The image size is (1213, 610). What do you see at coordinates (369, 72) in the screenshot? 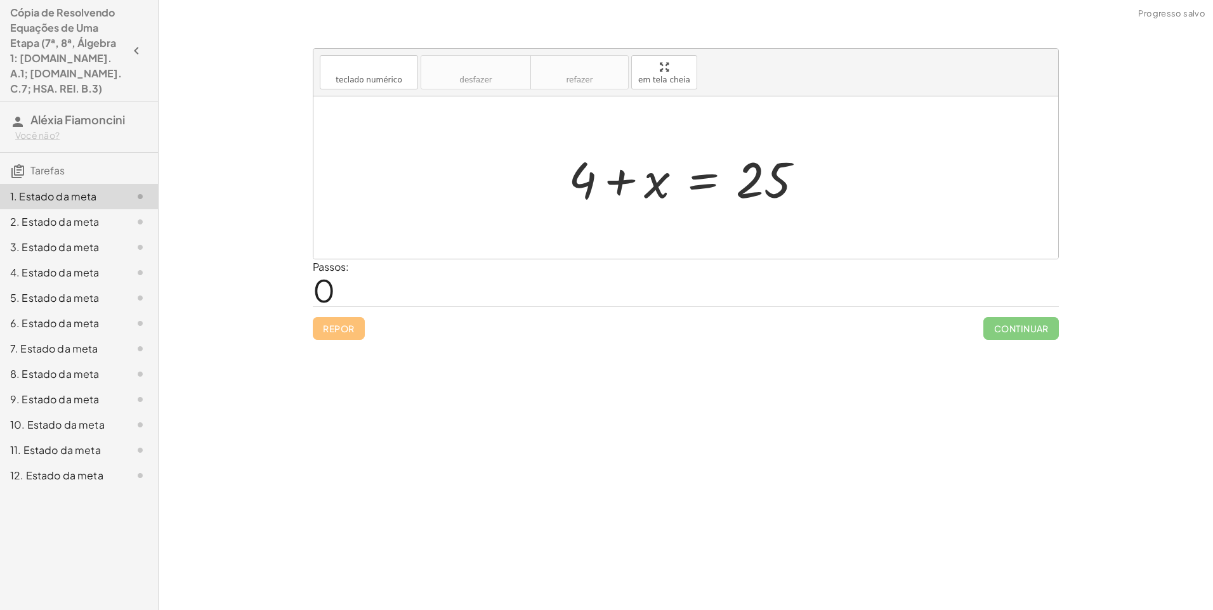
I see `button: tecladoteclado numérico` at bounding box center [369, 72].